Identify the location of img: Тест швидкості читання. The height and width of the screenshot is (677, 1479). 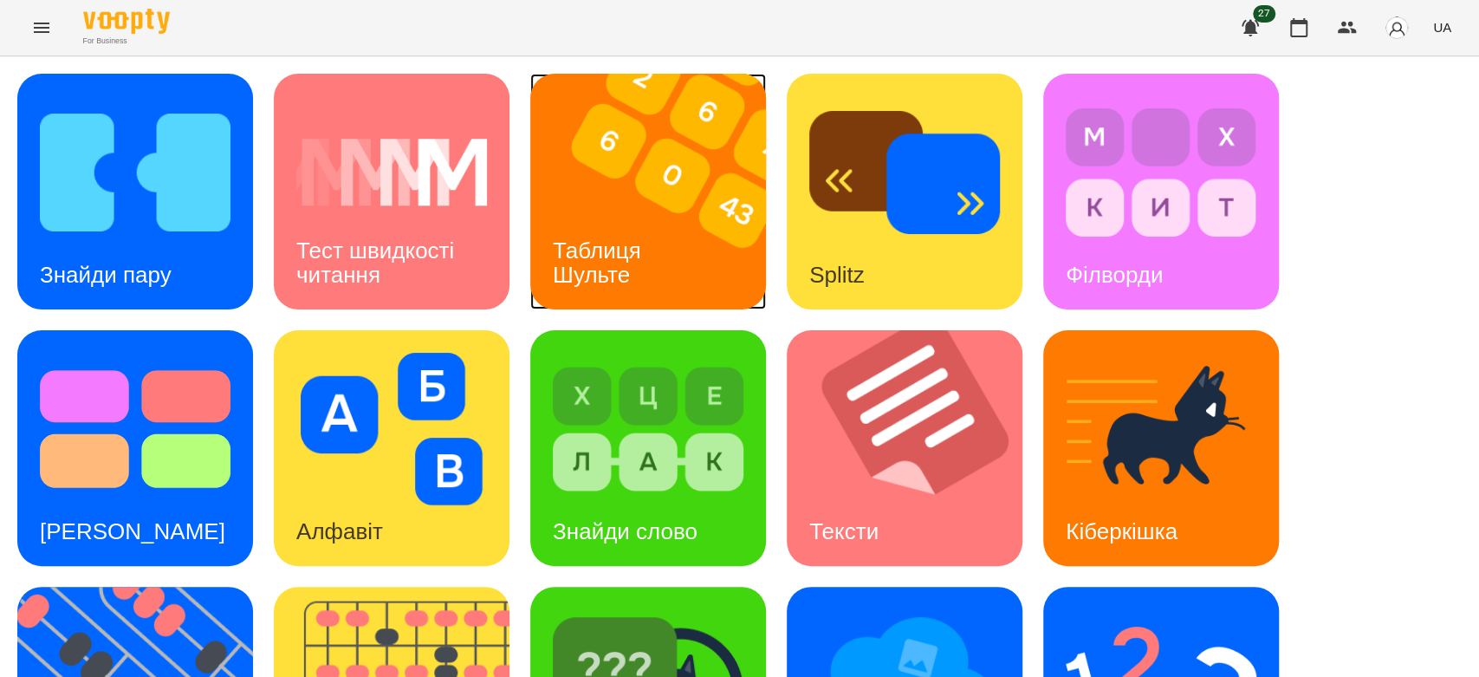
(392, 172).